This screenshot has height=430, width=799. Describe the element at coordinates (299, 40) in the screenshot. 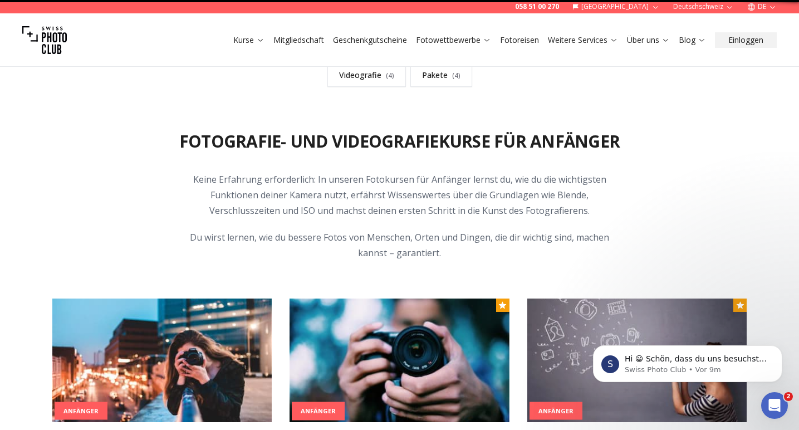

I see `button: Mitgliedschaft` at that location.